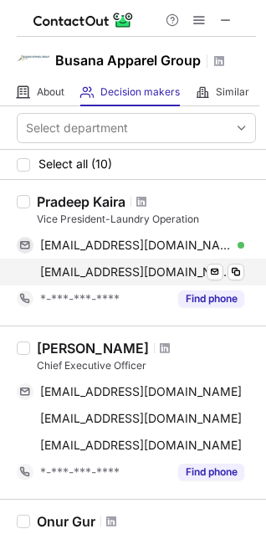 Image resolution: width=266 pixels, height=534 pixels. I want to click on div: Onur Gur, so click(66, 521).